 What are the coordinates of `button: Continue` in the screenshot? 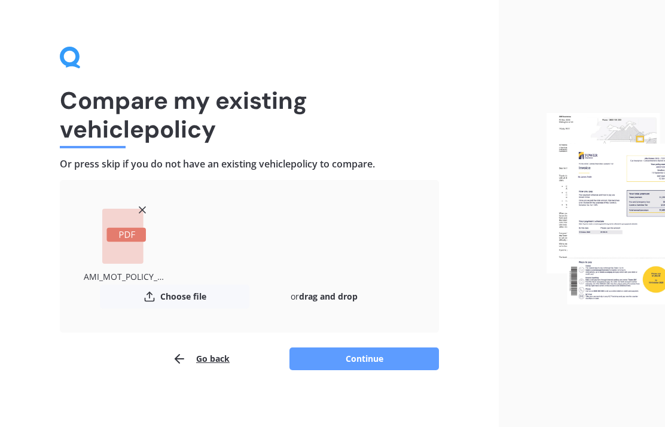 It's located at (364, 359).